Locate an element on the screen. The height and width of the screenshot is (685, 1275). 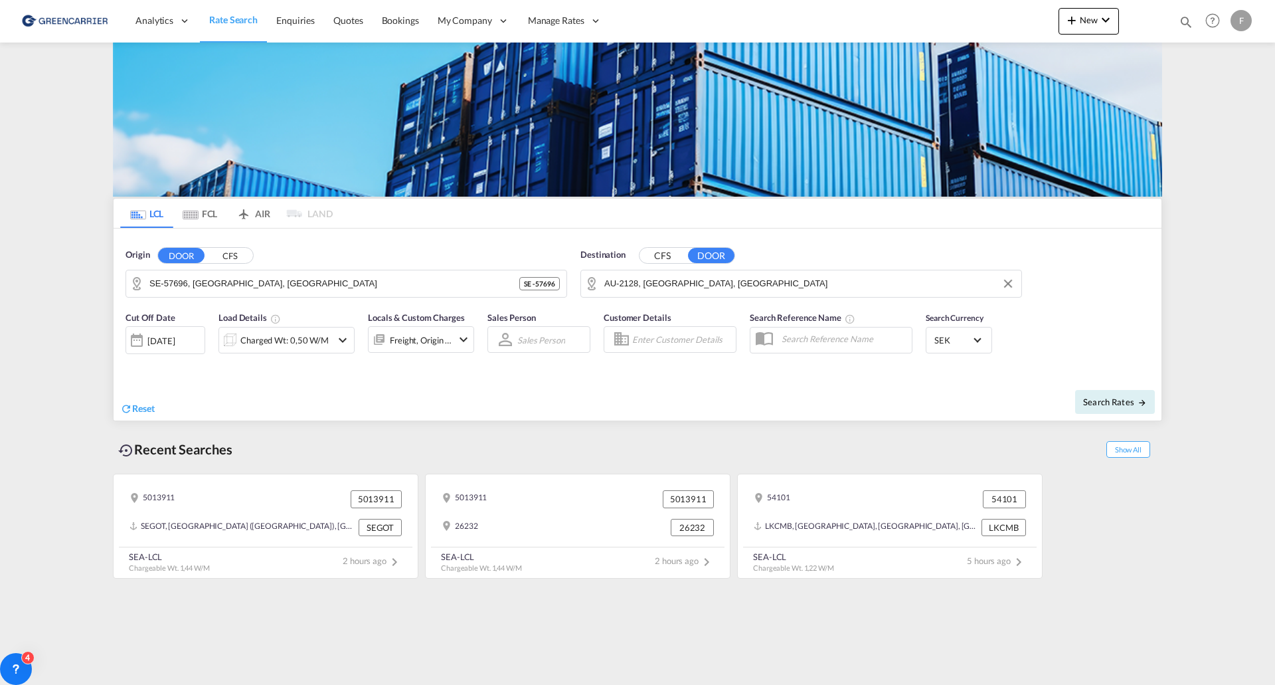
span: Search Rates is located at coordinates (1115, 402).